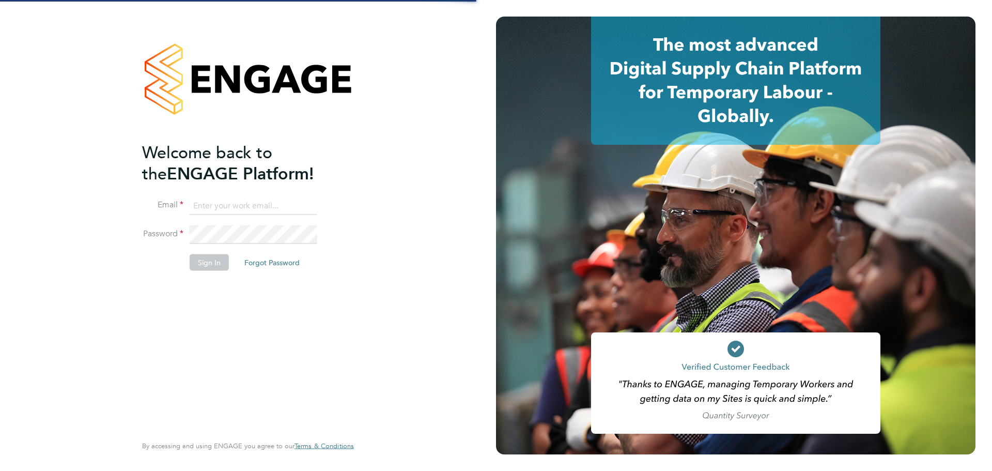 The height and width of the screenshot is (471, 992). Describe the element at coordinates (272, 262) in the screenshot. I see `button: Forgot Password` at that location.